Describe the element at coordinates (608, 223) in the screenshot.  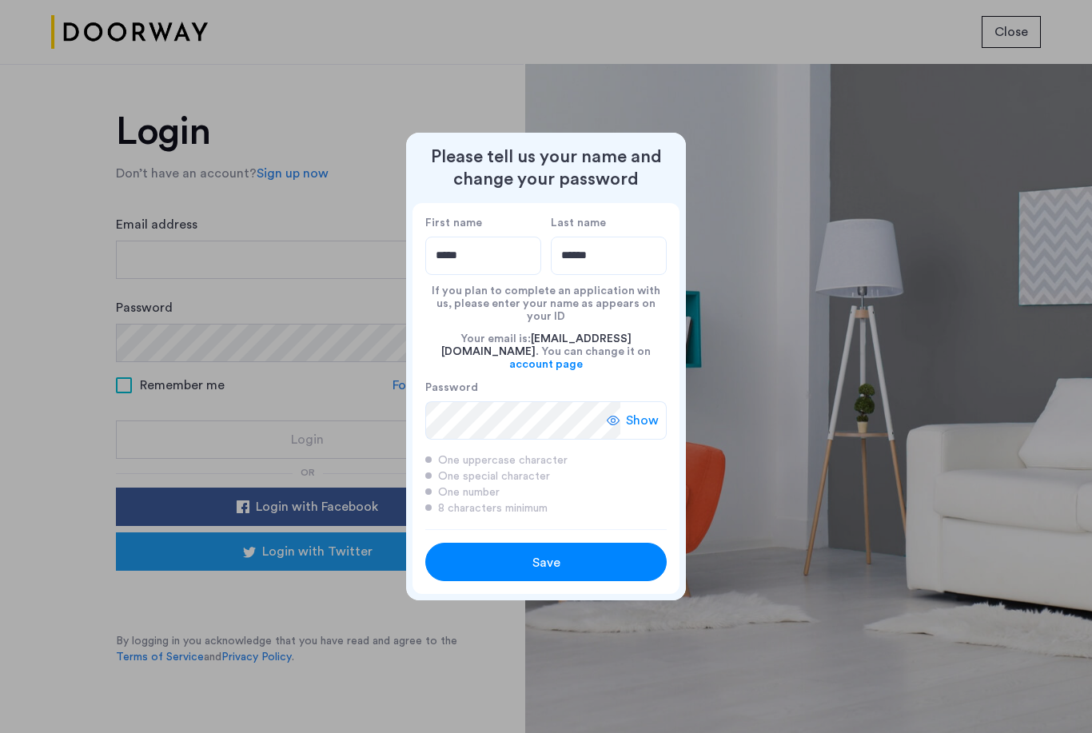
I see `label: Last name` at that location.